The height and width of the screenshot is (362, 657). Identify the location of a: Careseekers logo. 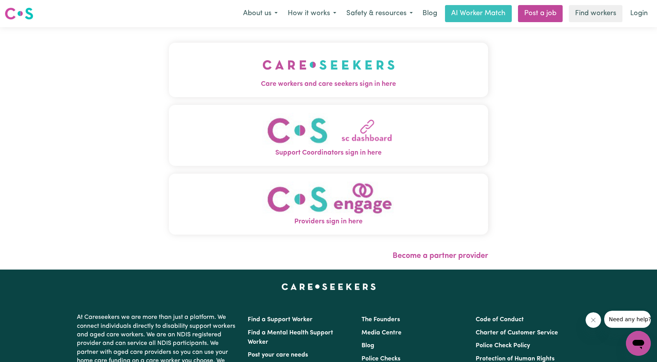
(19, 14).